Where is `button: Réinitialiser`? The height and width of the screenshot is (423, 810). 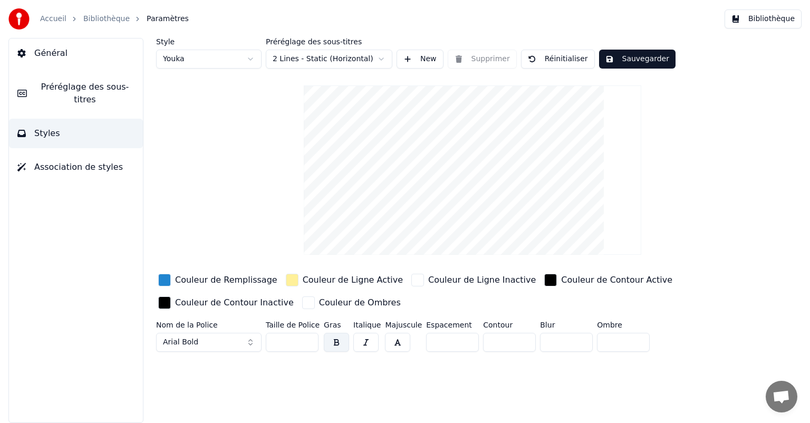
button: Réinitialiser is located at coordinates (558, 59).